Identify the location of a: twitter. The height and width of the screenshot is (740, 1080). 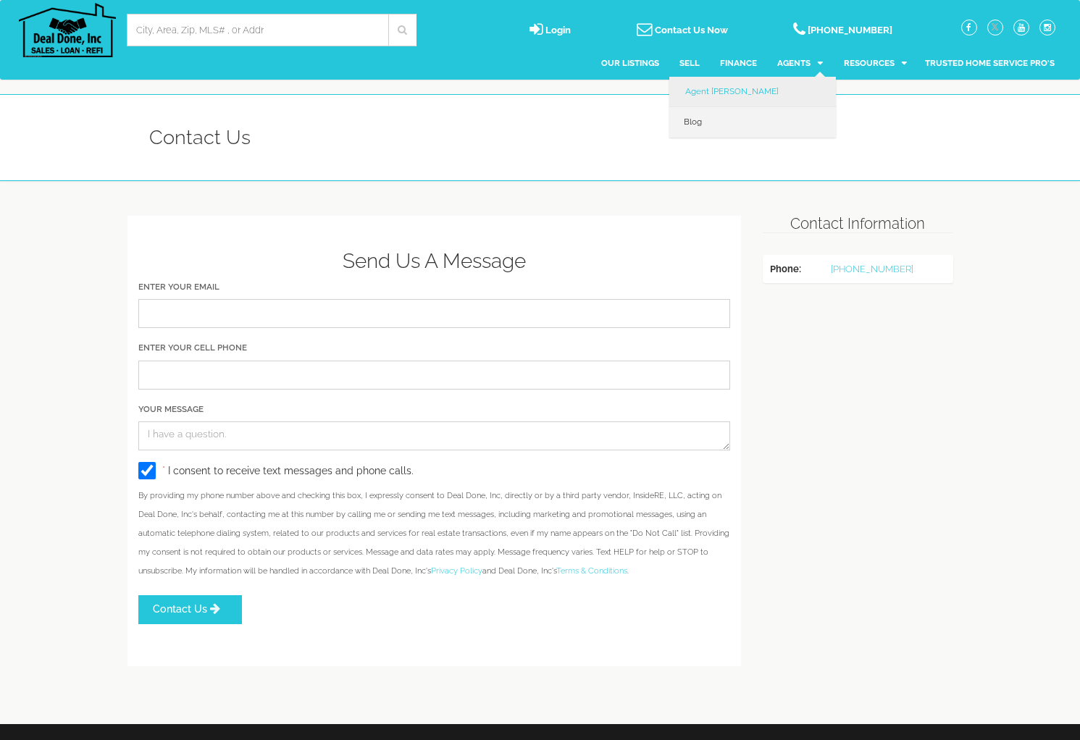
(995, 27).